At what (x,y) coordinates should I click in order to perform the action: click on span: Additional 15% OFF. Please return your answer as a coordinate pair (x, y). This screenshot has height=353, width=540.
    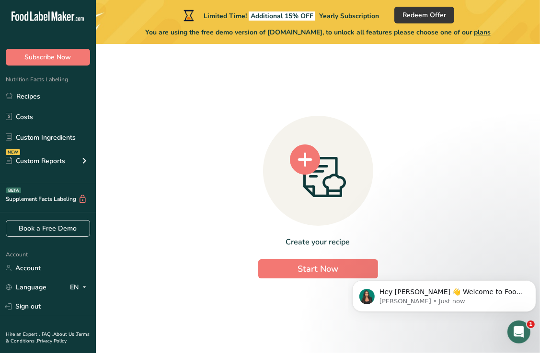
    Looking at the image, I should click on (282, 16).